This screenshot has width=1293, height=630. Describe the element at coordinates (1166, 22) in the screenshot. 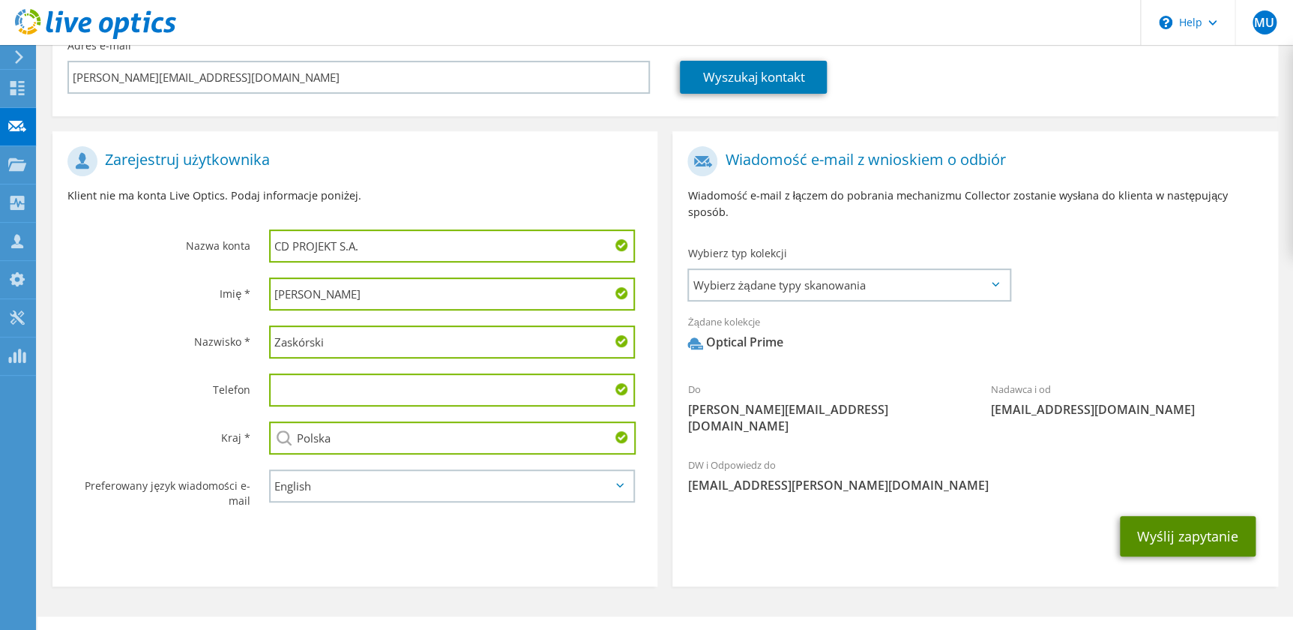

I see `svg: \n` at that location.